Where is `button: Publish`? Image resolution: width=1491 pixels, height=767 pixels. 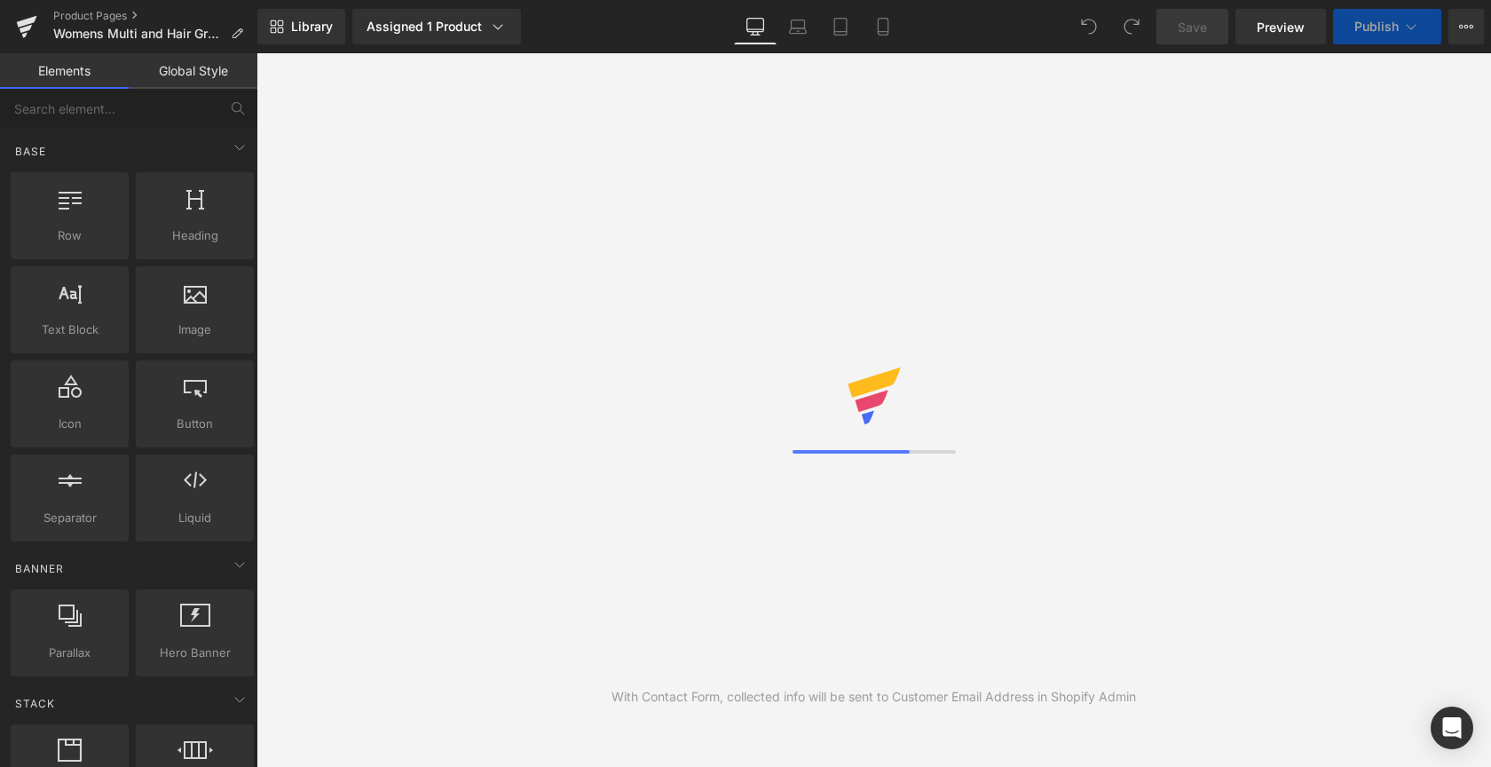 button: Publish is located at coordinates (1387, 27).